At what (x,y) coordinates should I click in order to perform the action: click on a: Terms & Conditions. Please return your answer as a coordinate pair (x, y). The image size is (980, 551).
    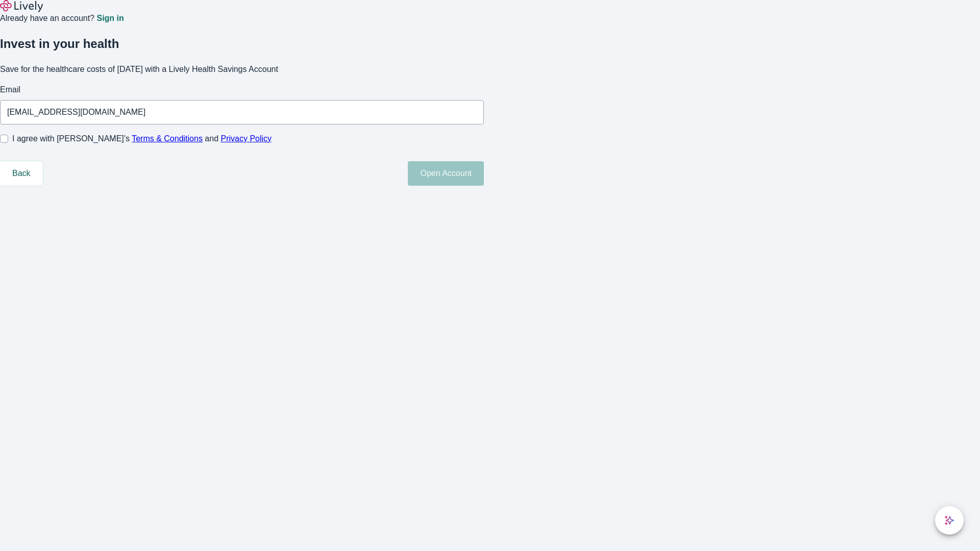
    Looking at the image, I should click on (167, 138).